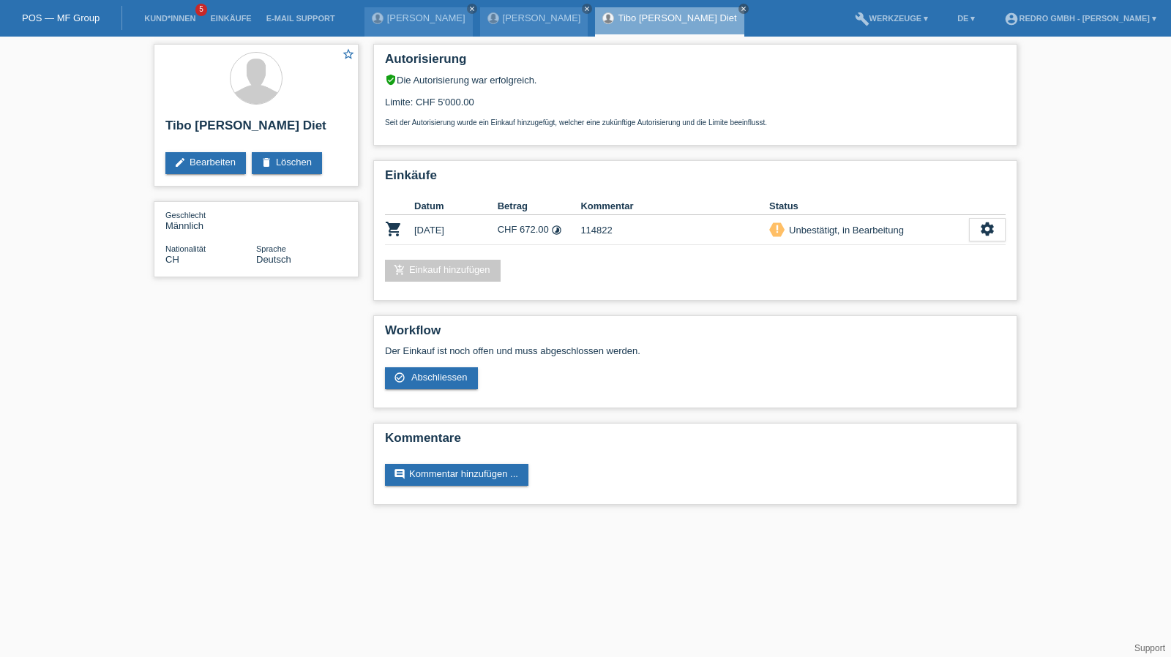  I want to click on span: 5, so click(201, 10).